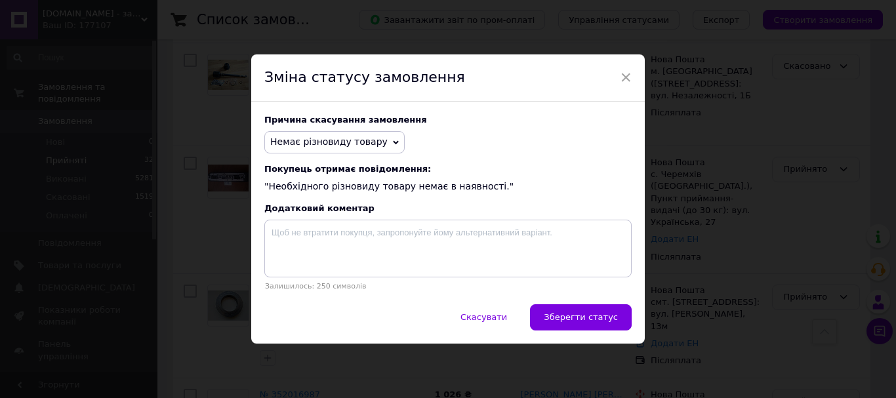  Describe the element at coordinates (448, 286) in the screenshot. I see `p: Залишилось: 250 символів` at that location.